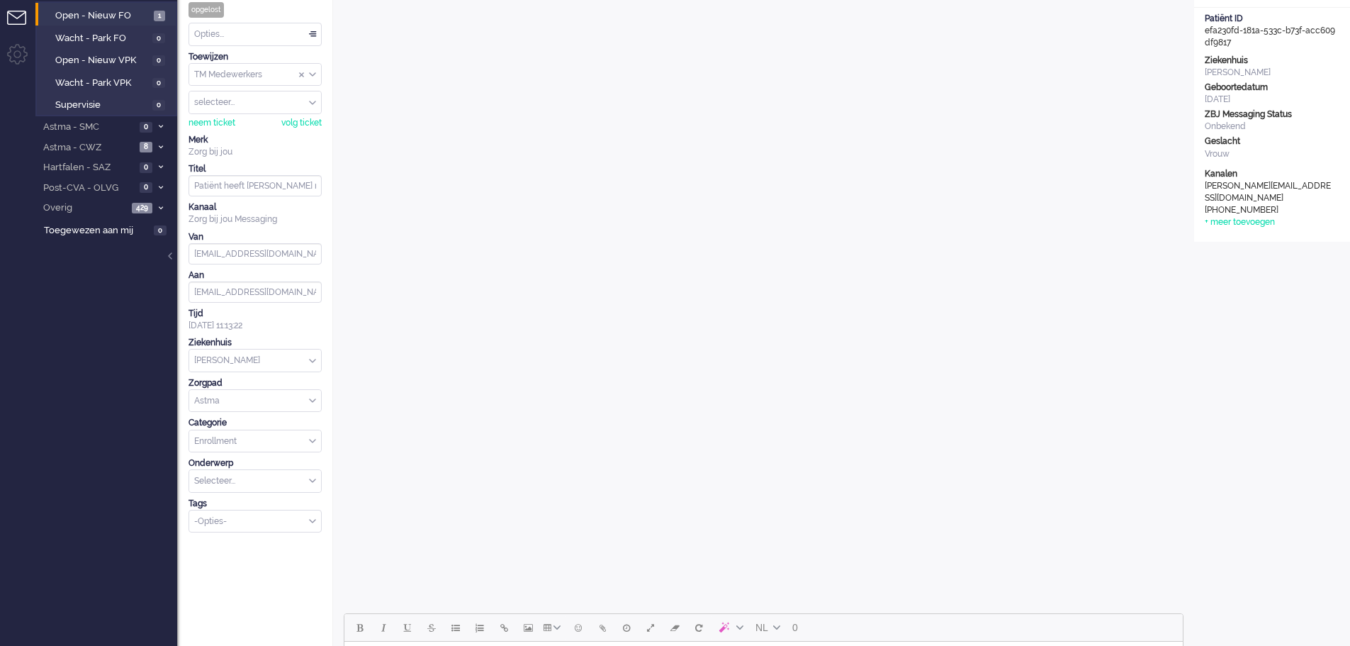 This screenshot has width=1350, height=646. Describe the element at coordinates (109, 230) in the screenshot. I see `a: Toegewezen aan mij 0` at that location.